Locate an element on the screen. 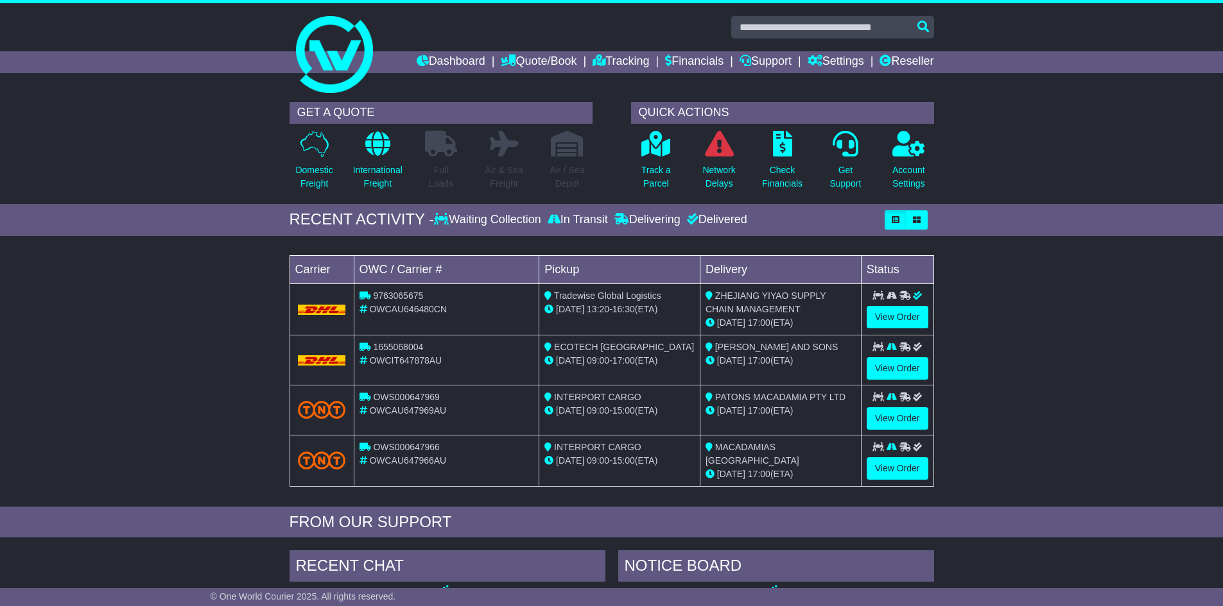  p: Track a Parcel is located at coordinates (656, 177).